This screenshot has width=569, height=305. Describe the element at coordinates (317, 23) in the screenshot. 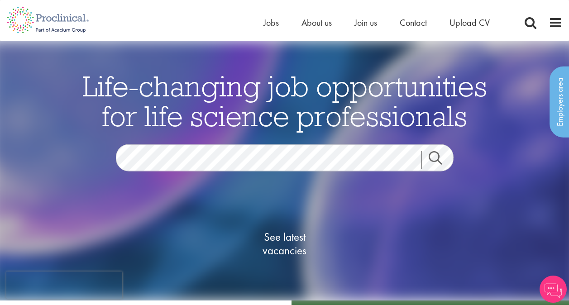

I see `a: About us` at that location.